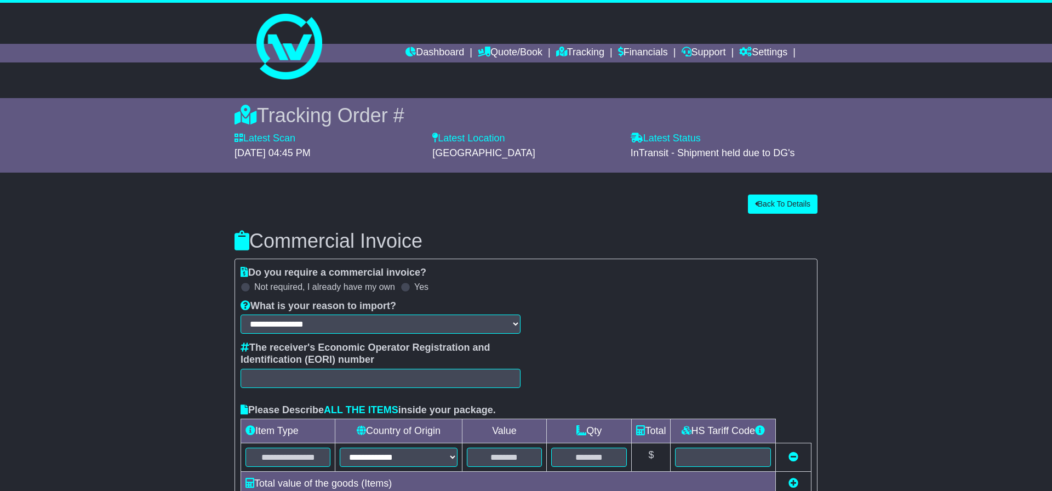 The width and height of the screenshot is (1052, 491). What do you see at coordinates (318, 306) in the screenshot?
I see `label: What is your reason to import?` at bounding box center [318, 306].